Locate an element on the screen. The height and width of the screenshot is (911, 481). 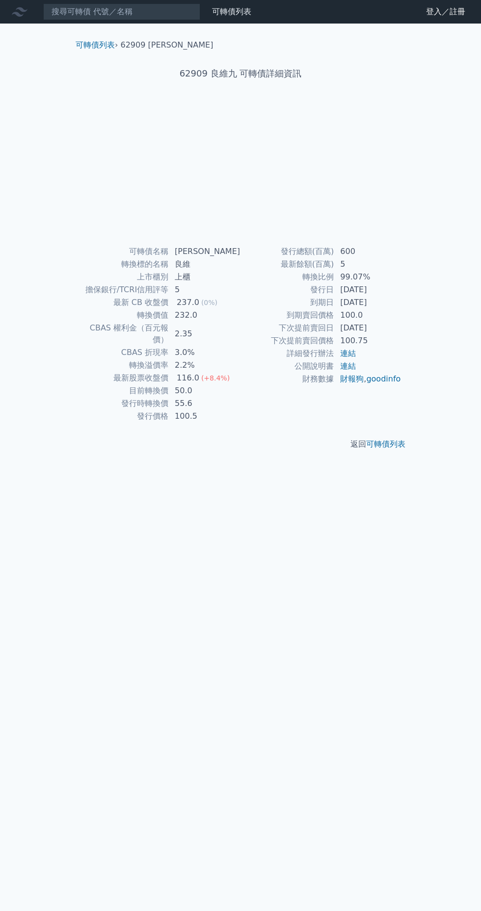
td: 上市櫃別 is located at coordinates (124, 277).